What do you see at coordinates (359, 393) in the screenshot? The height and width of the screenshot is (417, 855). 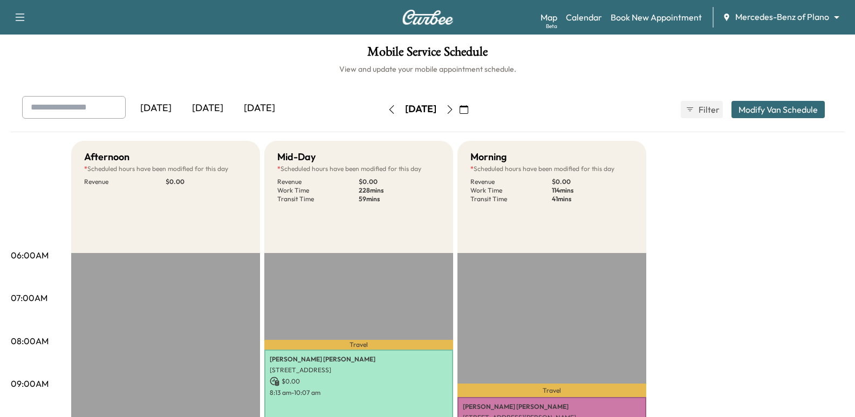 I see `p: 8:13 am - 10:07 am` at bounding box center [359, 393].